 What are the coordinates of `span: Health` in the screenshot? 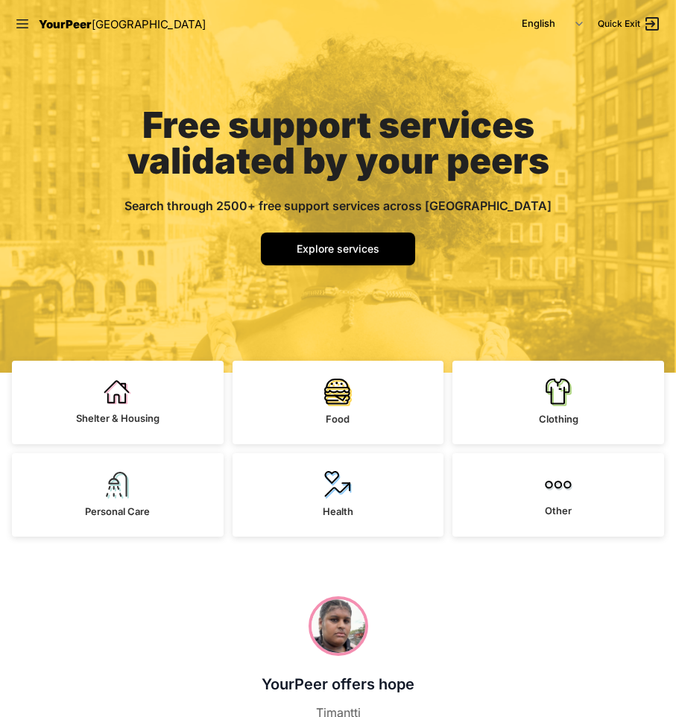 It's located at (338, 511).